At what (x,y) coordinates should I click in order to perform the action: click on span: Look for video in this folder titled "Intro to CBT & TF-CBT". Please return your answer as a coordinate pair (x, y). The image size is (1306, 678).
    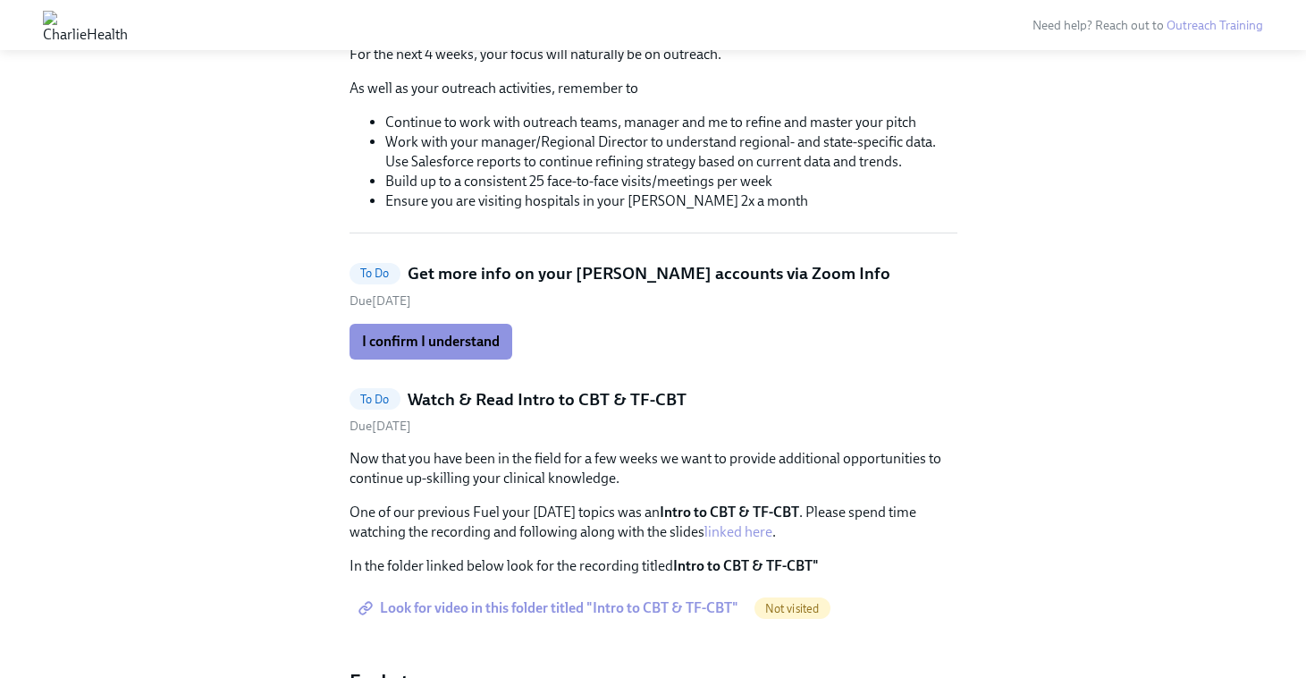
    Looking at the image, I should click on (550, 608).